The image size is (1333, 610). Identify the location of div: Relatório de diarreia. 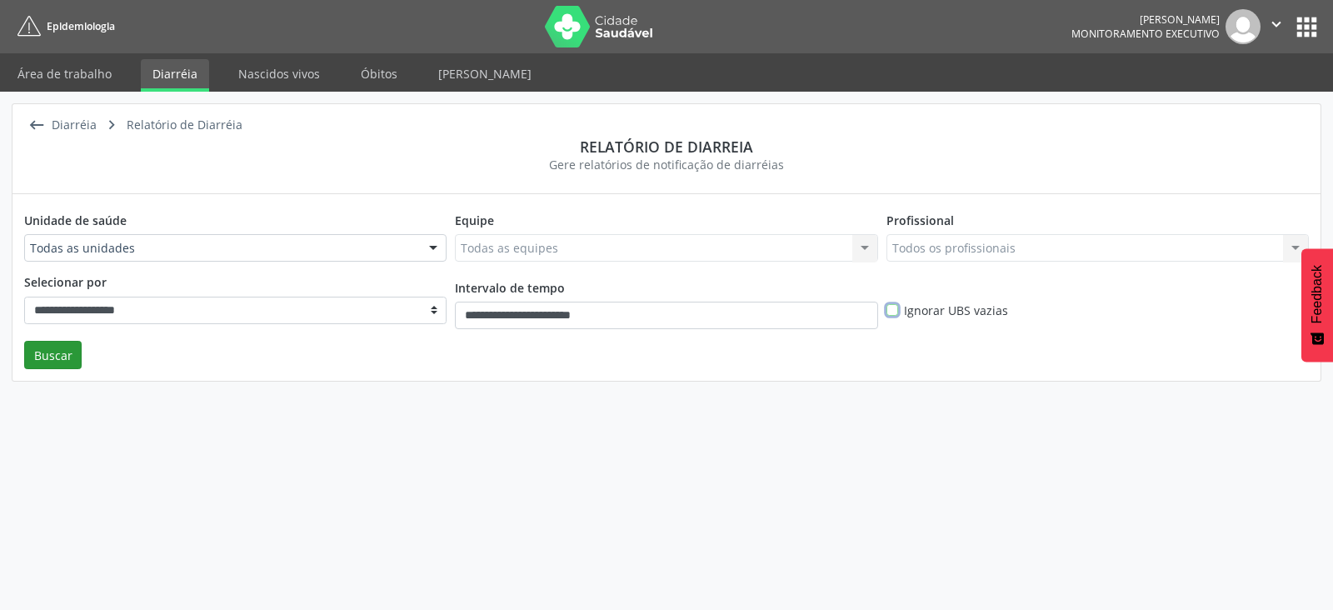
(667, 147).